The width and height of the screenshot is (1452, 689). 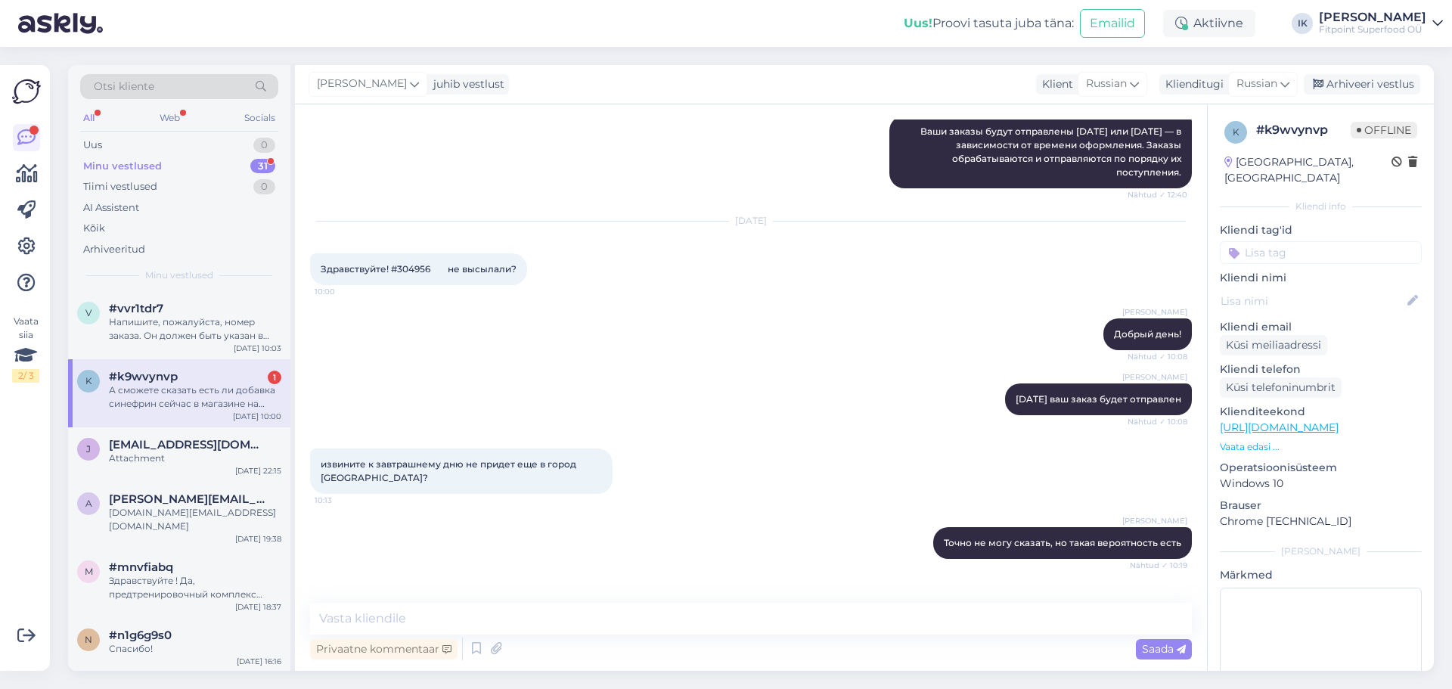 I want to click on div: 31, so click(x=262, y=166).